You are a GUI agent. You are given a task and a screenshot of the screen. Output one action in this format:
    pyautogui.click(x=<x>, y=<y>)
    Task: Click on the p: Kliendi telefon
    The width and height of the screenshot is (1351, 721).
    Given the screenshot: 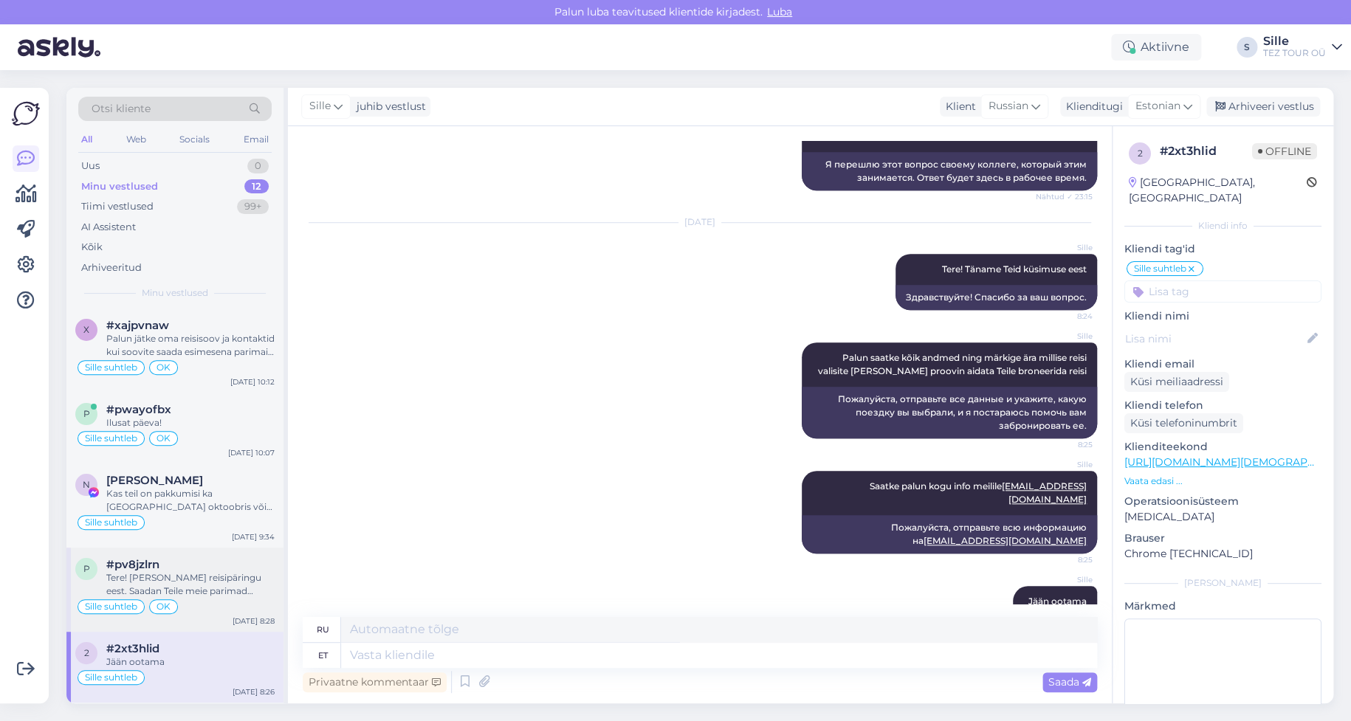 What is the action you would take?
    pyautogui.click(x=1222, y=405)
    